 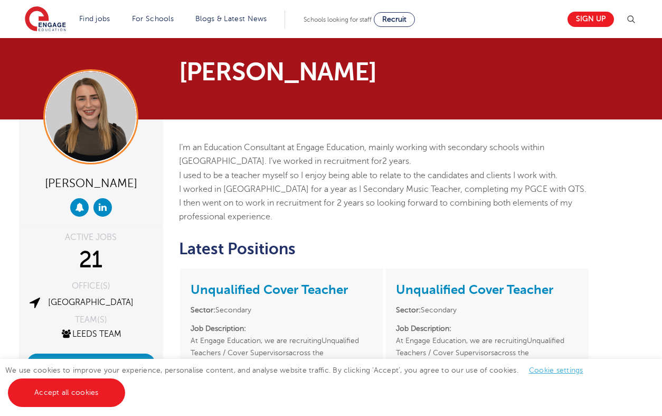 What do you see at coordinates (231, 18) in the screenshot?
I see `a: Blogs & Latest News` at bounding box center [231, 18].